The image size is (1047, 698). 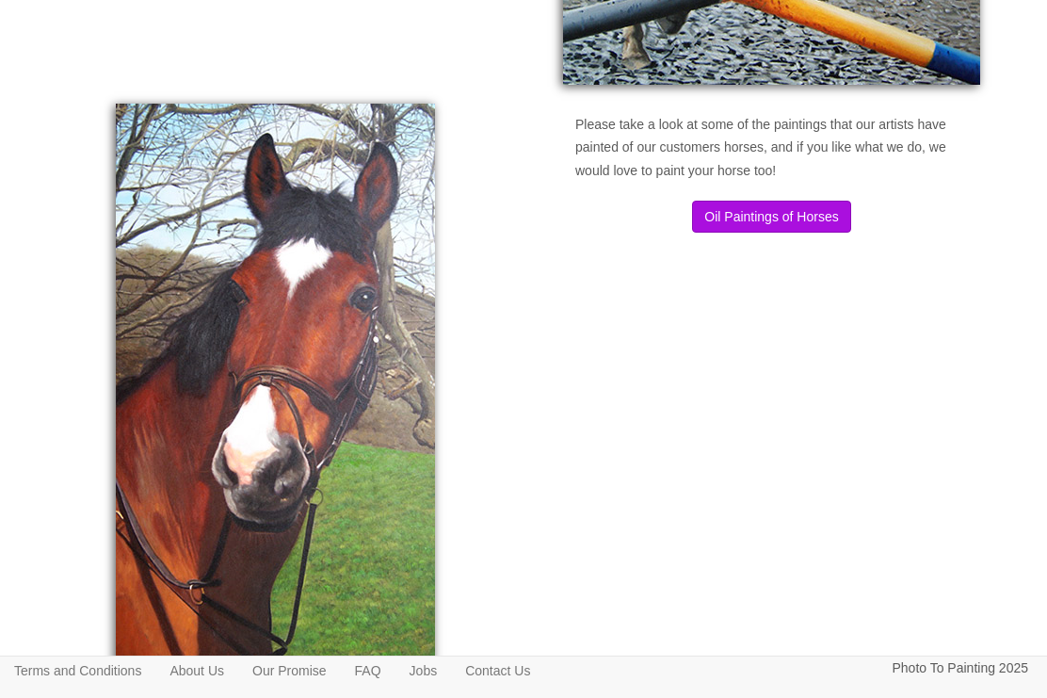 I want to click on button: Oil Paintings of Horses, so click(x=771, y=217).